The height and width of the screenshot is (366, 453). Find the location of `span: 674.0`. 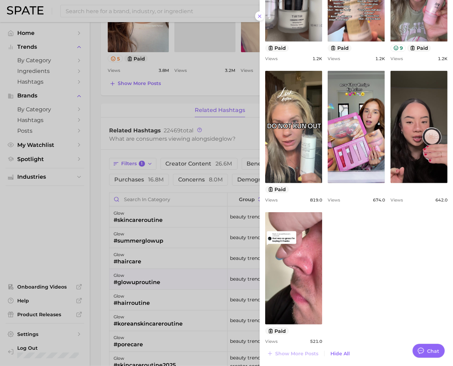

span: 674.0 is located at coordinates (379, 200).